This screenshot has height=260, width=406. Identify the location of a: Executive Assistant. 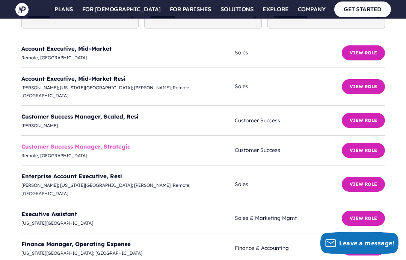
(49, 214).